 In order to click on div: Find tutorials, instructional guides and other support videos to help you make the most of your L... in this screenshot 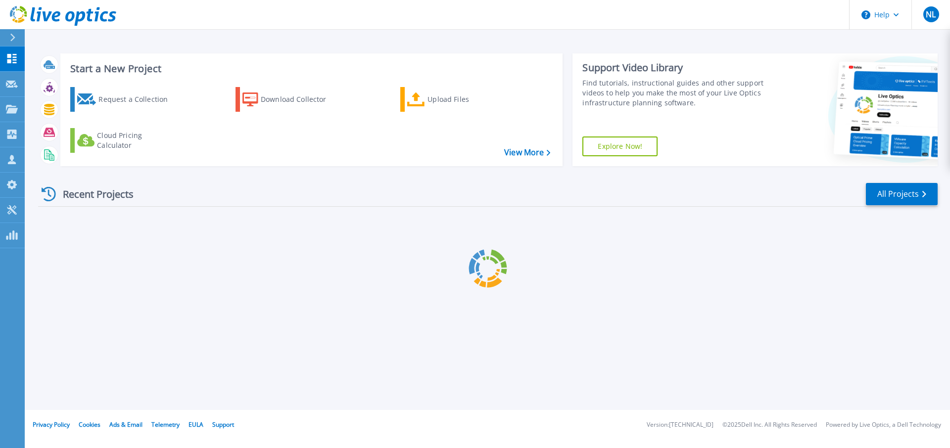, I will do `click(675, 93)`.